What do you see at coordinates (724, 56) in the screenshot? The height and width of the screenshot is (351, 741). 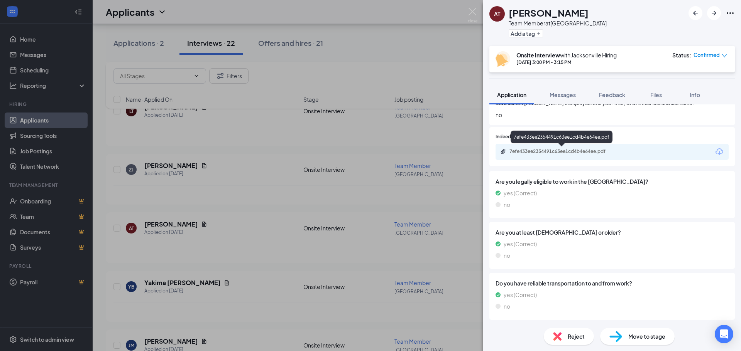 I see `span: down` at bounding box center [724, 56].